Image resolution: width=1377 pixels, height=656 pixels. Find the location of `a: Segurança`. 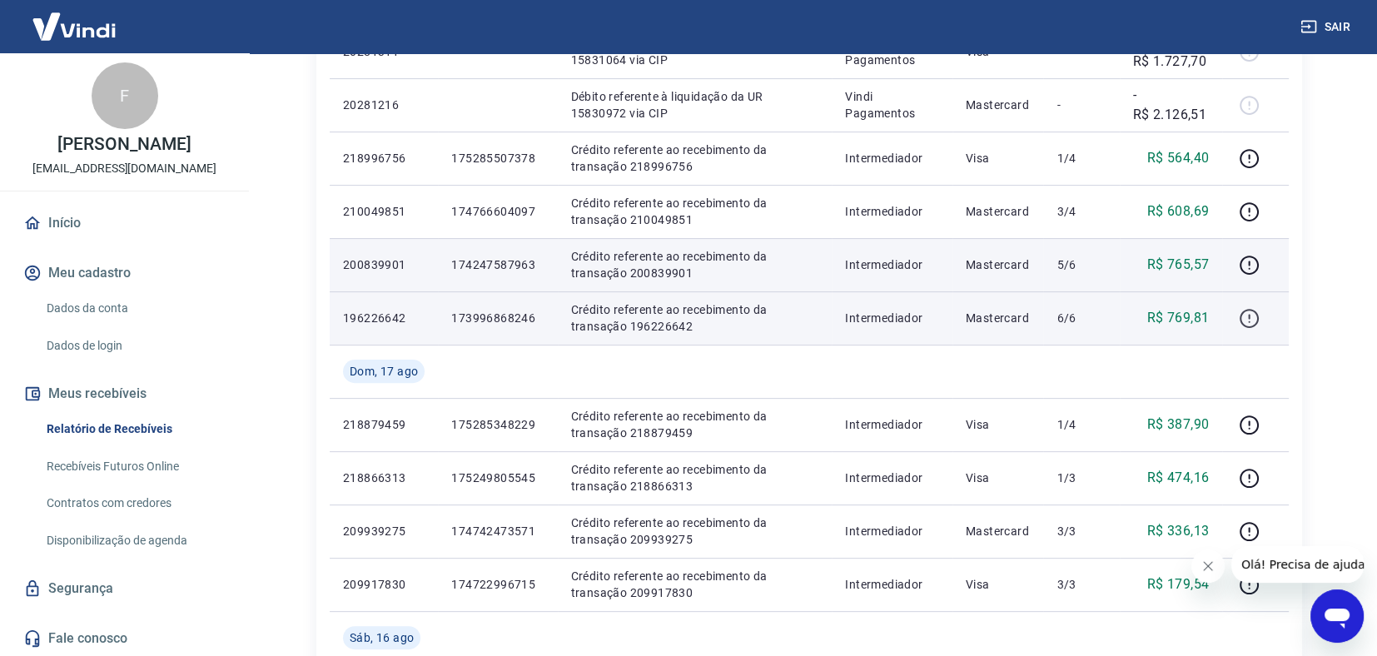

a: Segurança is located at coordinates (124, 589).